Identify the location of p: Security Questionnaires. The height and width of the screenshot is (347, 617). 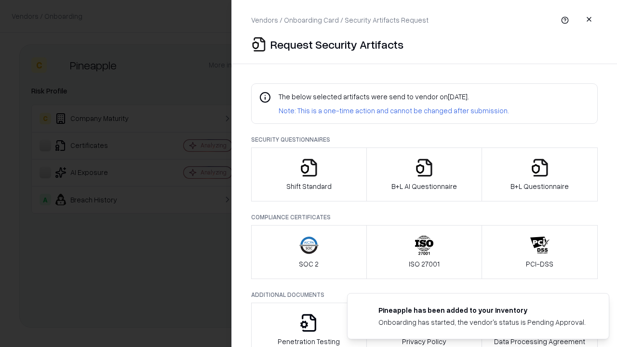
(424, 139).